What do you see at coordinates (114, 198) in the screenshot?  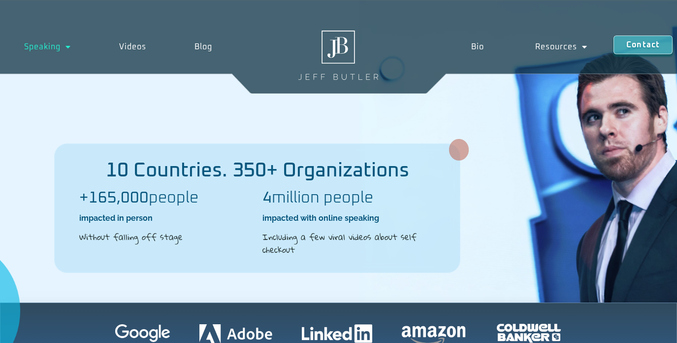 I see `b: +165,000` at bounding box center [114, 198].